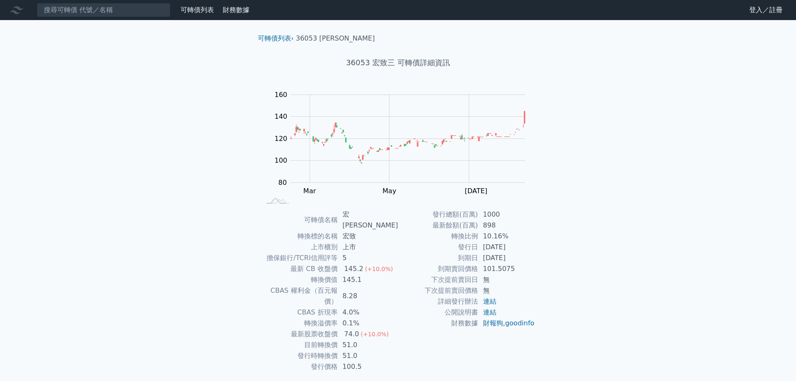  Describe the element at coordinates (368, 312) in the screenshot. I see `td: 4.0%` at that location.